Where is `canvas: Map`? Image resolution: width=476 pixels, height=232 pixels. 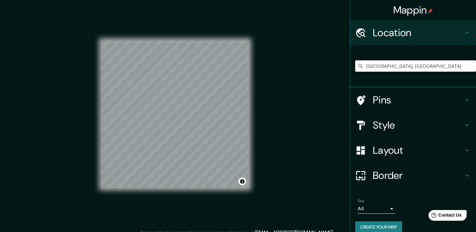 canvas: Map is located at coordinates (175, 114).